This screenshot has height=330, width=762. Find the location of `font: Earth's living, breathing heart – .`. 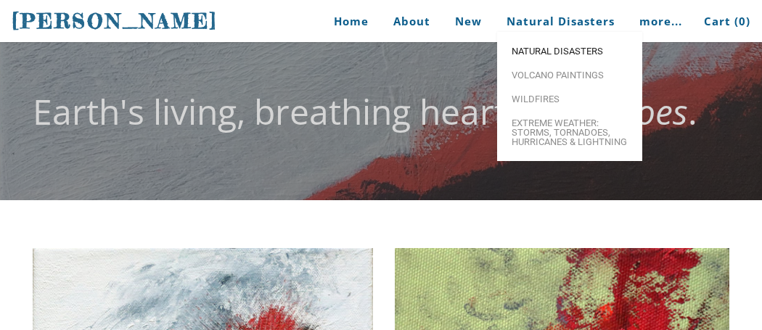

font: Earth's living, breathing heart – . is located at coordinates (365, 111).